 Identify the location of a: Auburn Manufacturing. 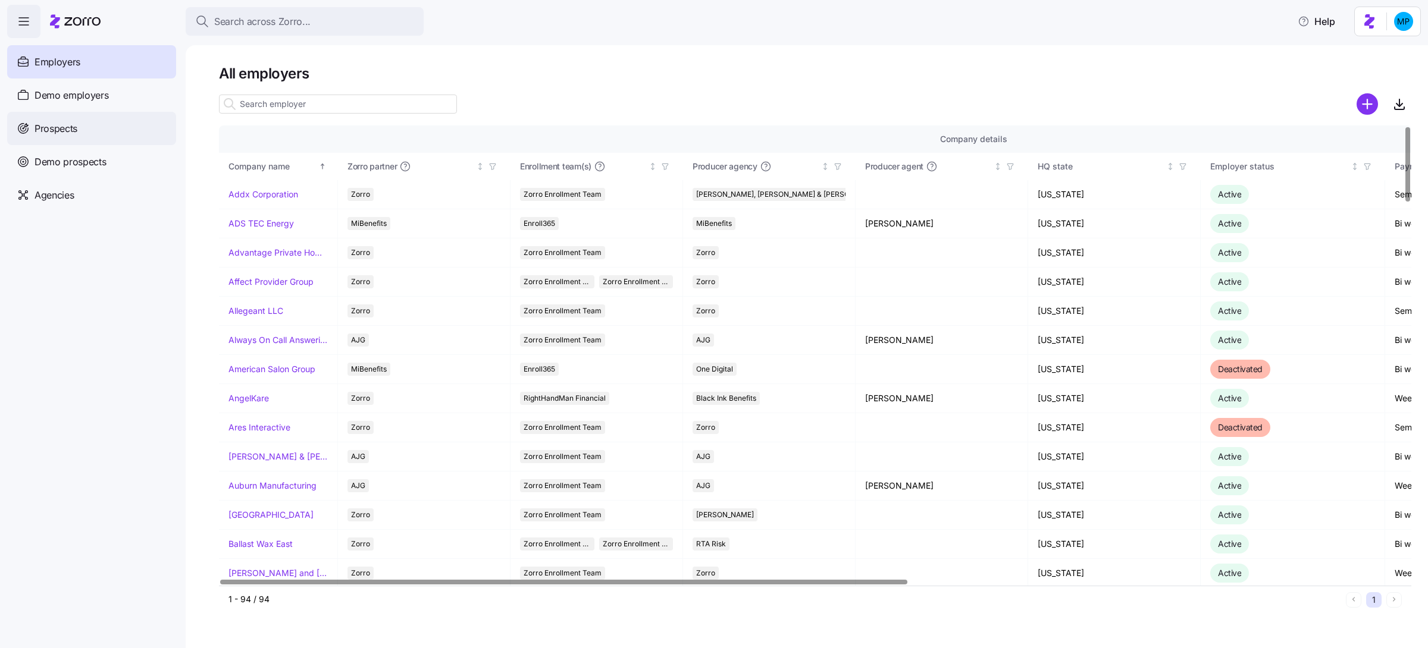
(272, 486).